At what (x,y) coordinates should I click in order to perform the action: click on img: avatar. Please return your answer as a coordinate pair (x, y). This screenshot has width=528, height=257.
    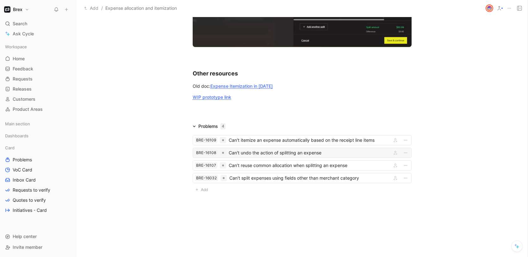
    Looking at the image, I should click on (489, 8).